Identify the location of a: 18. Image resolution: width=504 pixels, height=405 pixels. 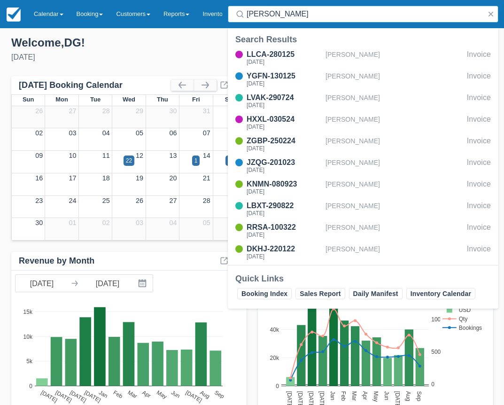
(106, 178).